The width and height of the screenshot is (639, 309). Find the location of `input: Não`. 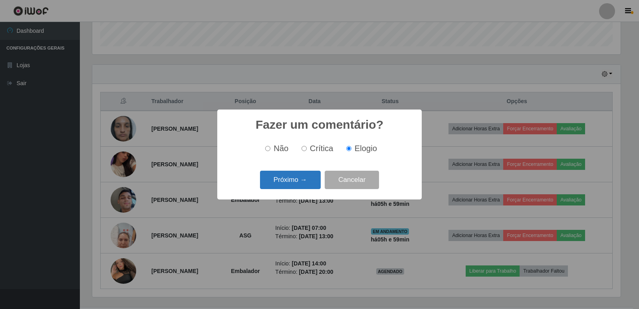

input: Não is located at coordinates (268, 148).